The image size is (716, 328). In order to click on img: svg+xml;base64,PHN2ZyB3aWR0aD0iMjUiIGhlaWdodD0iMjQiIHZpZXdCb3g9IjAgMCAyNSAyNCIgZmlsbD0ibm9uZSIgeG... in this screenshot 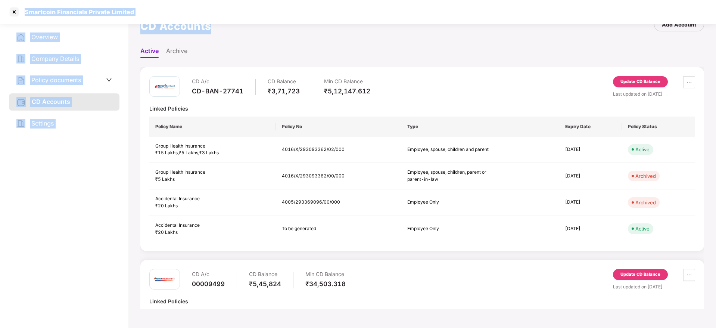, I will do `click(21, 102)`.